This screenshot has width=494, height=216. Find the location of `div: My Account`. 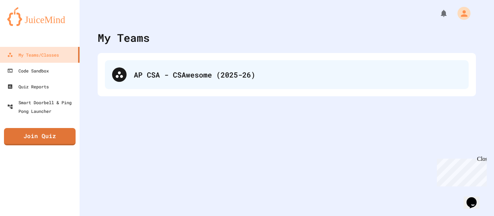

div: My Account is located at coordinates (461, 13).